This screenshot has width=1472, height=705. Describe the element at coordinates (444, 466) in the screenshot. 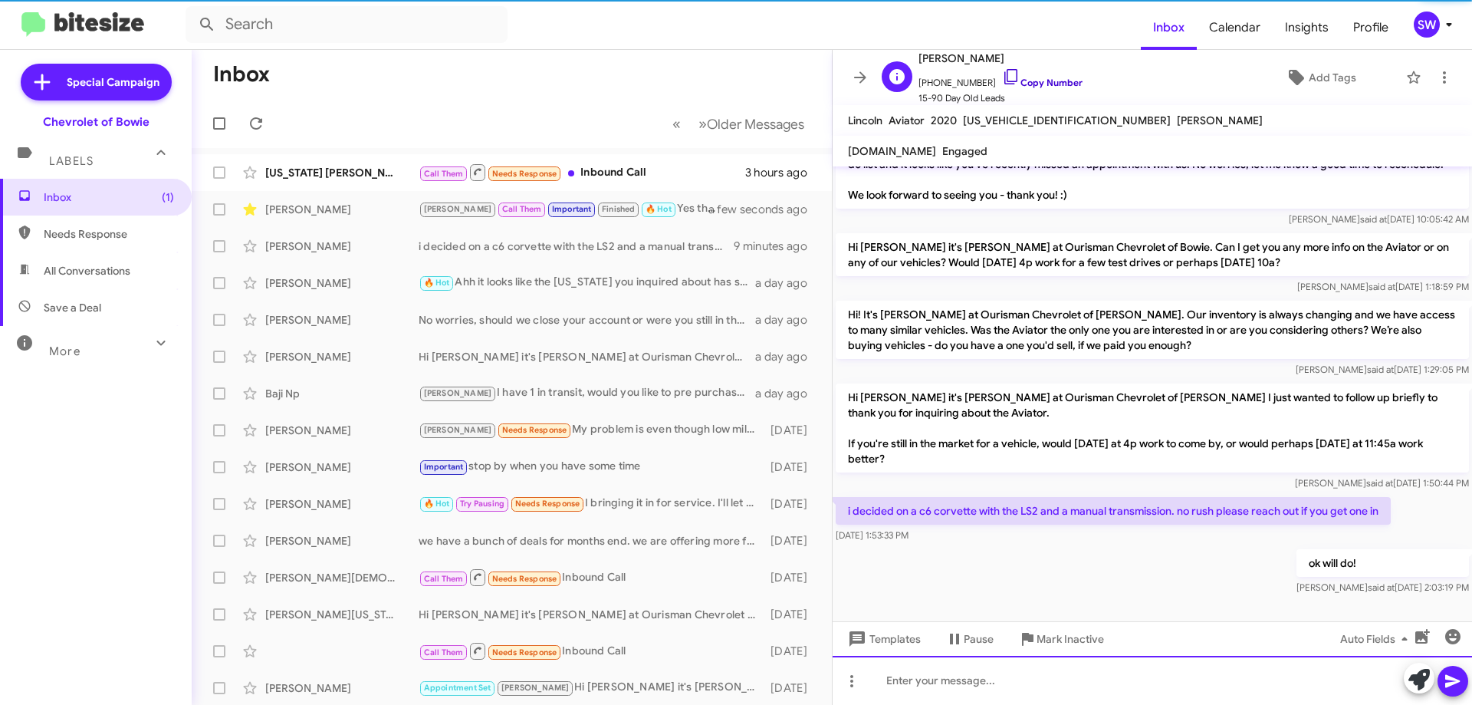

I see `span: Important` at that location.